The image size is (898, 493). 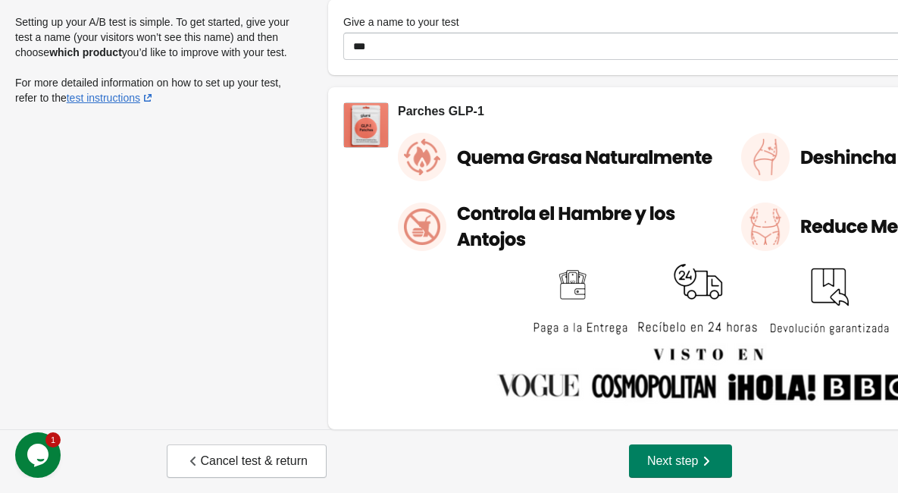 I want to click on p: Setting up your A/B test is simple. To get started, give your test a name (your visitors won’t se..., so click(x=156, y=37).